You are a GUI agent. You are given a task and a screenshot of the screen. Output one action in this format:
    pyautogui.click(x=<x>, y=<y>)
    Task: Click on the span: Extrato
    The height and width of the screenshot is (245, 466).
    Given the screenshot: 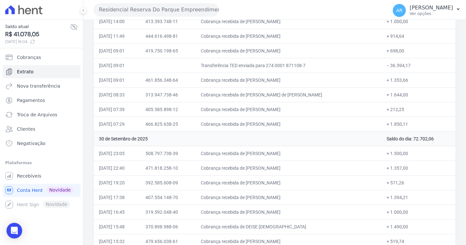 What is the action you would take?
    pyautogui.click(x=25, y=72)
    